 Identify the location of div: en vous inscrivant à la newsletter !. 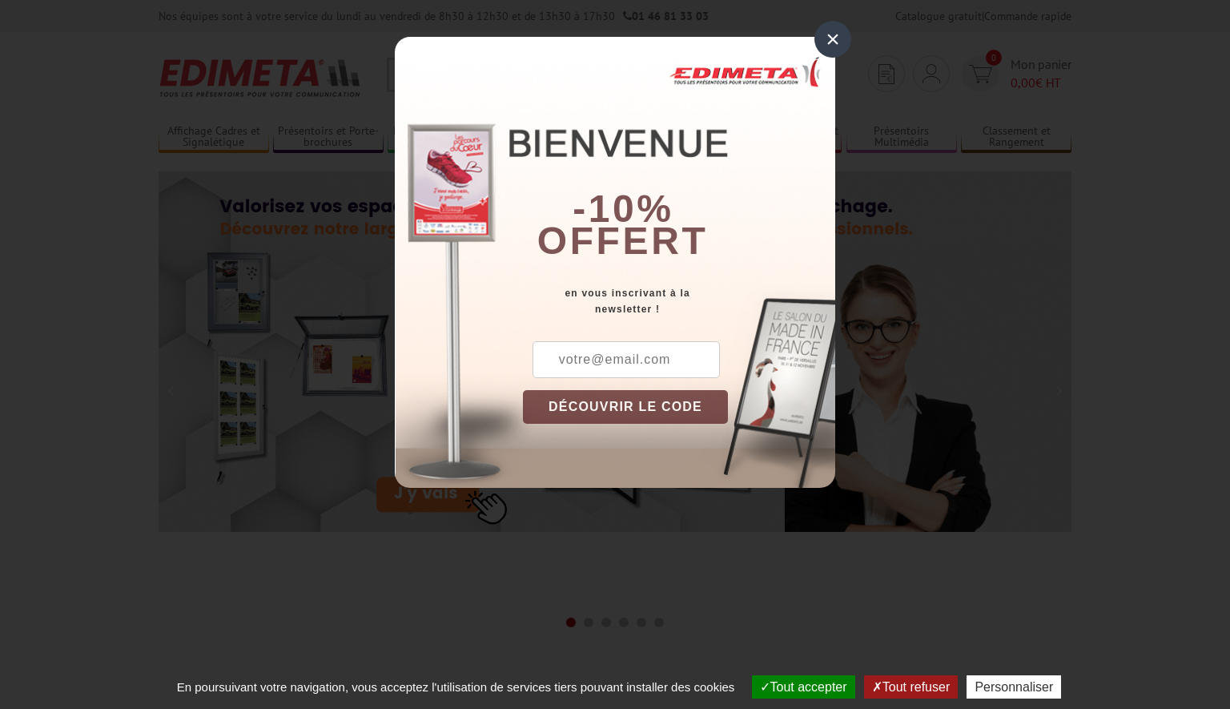
(679, 301).